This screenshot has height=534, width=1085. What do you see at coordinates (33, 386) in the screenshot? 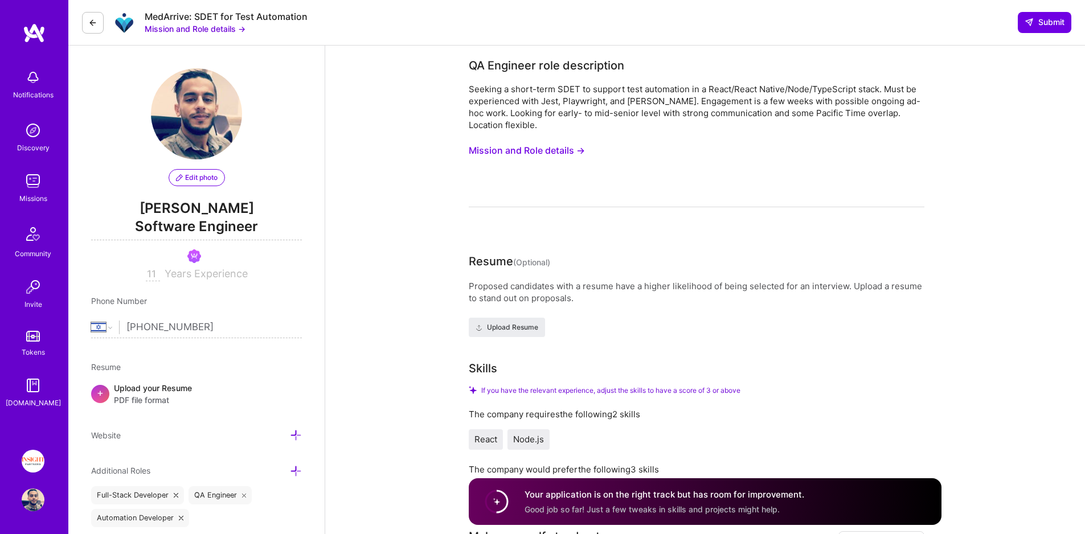
I see `img: guide book` at bounding box center [33, 386].